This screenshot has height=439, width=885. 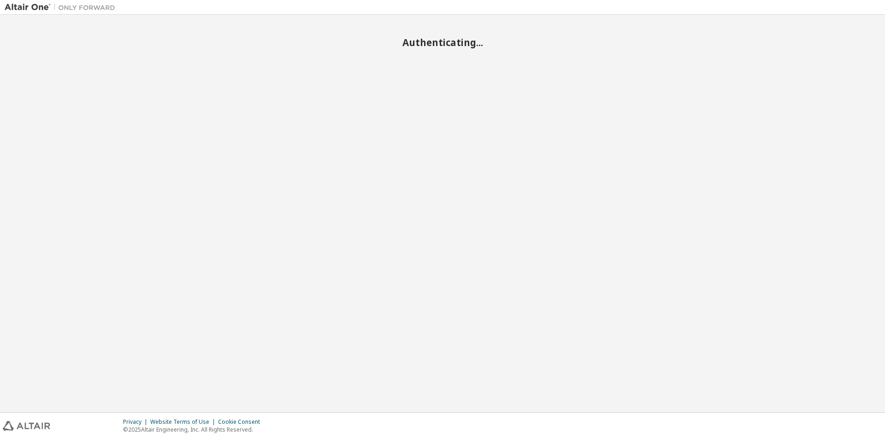 What do you see at coordinates (62, 7) in the screenshot?
I see `img: Altair One` at bounding box center [62, 7].